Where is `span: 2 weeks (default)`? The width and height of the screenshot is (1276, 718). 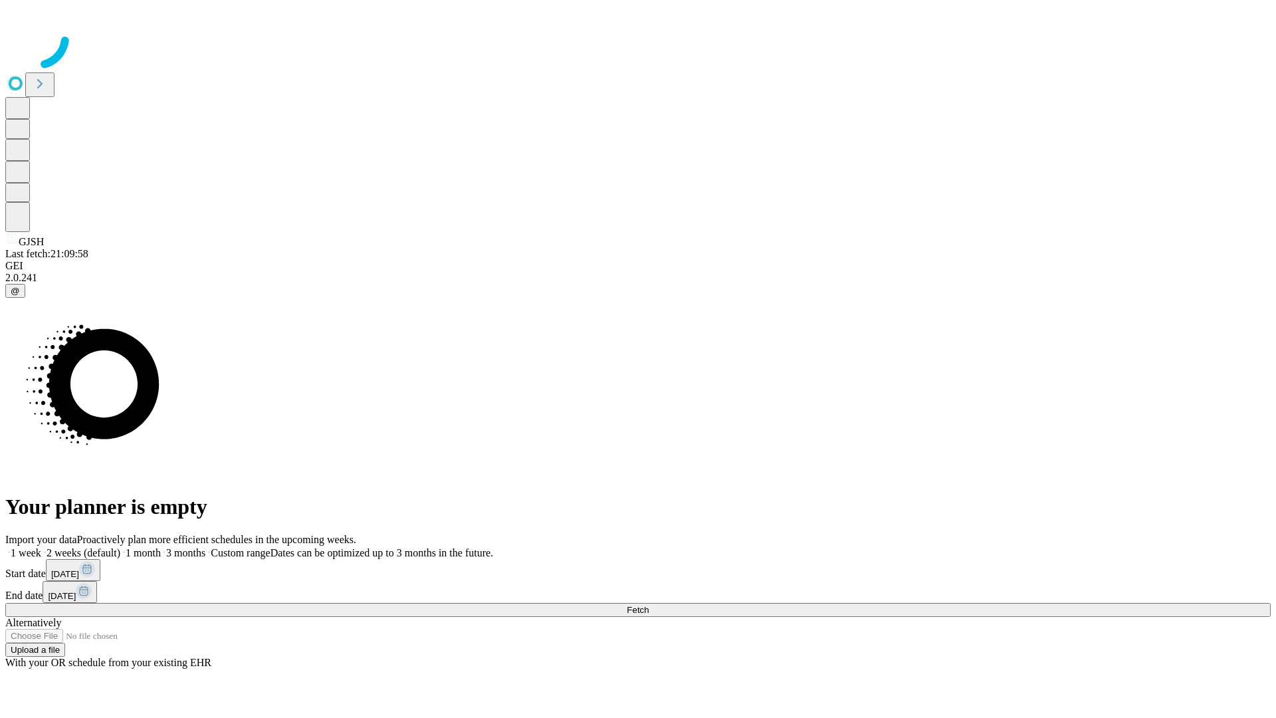
span: 2 weeks (default) is located at coordinates (83, 552).